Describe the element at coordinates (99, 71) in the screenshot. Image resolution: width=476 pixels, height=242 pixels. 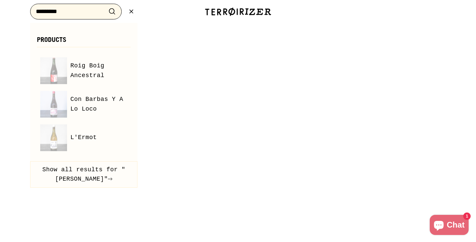
I see `span: Roig Boig Ancestral` at that location.